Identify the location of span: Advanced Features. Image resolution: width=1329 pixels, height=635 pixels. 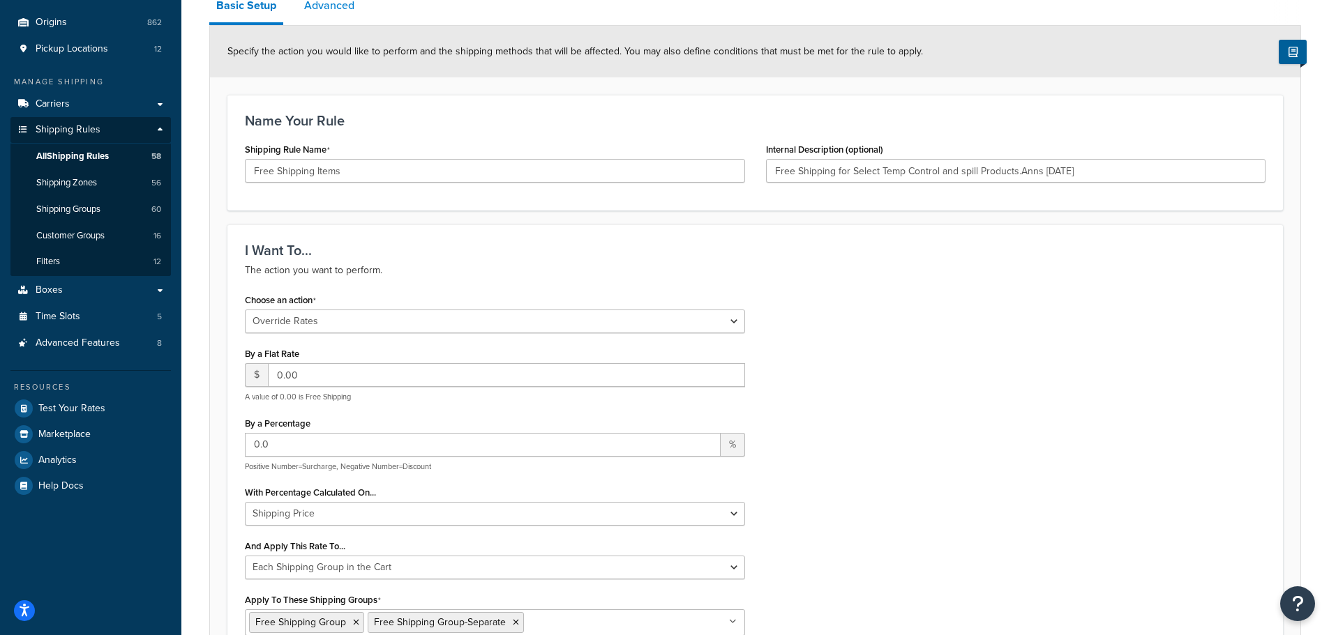
(77, 343).